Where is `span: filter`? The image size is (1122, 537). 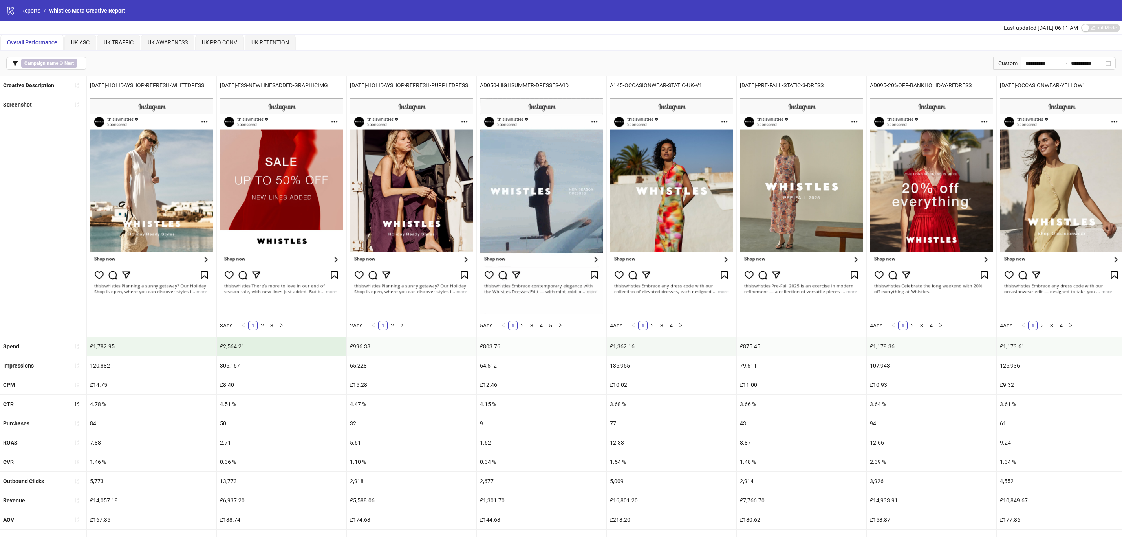 span: filter is located at coordinates (15, 63).